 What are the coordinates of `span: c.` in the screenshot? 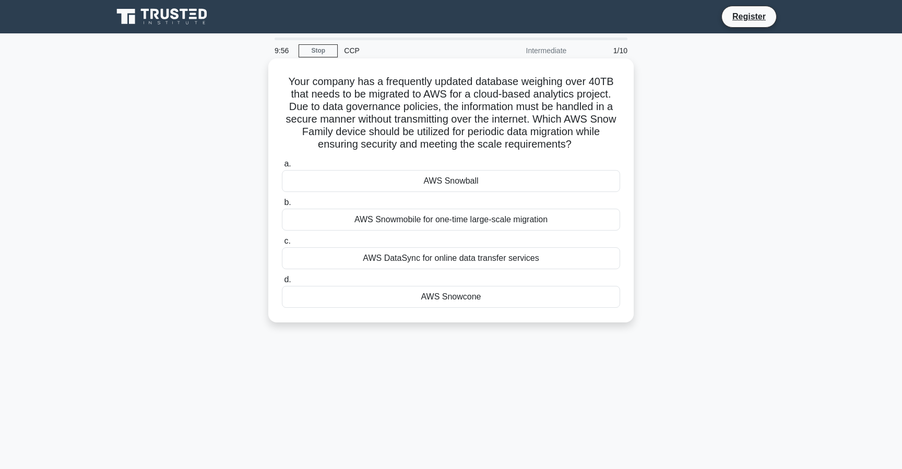 It's located at (287, 241).